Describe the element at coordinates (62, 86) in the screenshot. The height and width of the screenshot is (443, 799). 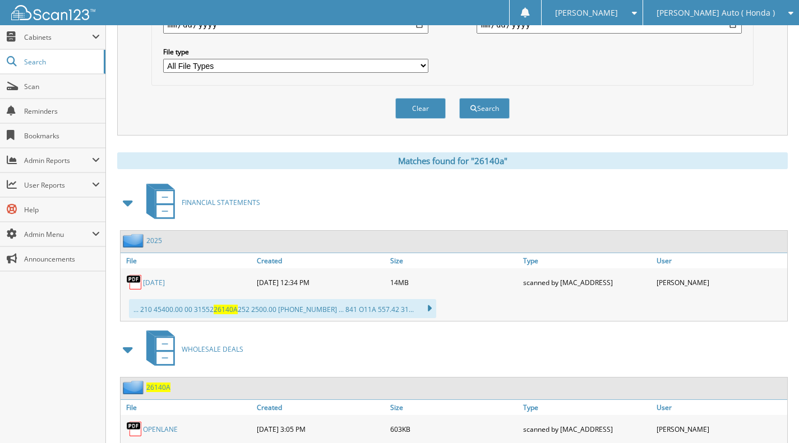
I see `span: Scan` at that location.